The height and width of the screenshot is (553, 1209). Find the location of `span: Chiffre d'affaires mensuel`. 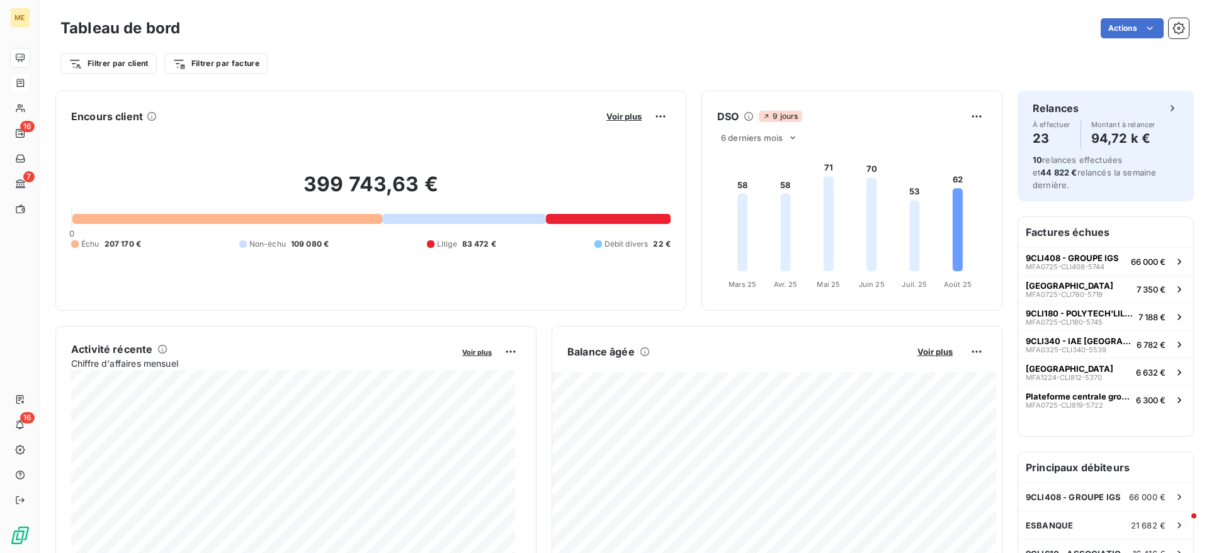

span: Chiffre d'affaires mensuel is located at coordinates (262, 363).